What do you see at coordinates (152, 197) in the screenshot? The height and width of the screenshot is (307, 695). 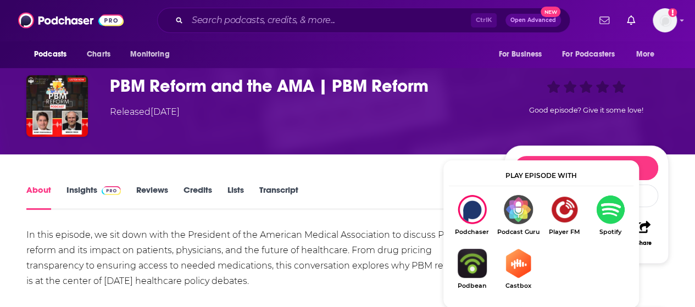 I see `a: Reviews` at bounding box center [152, 197].